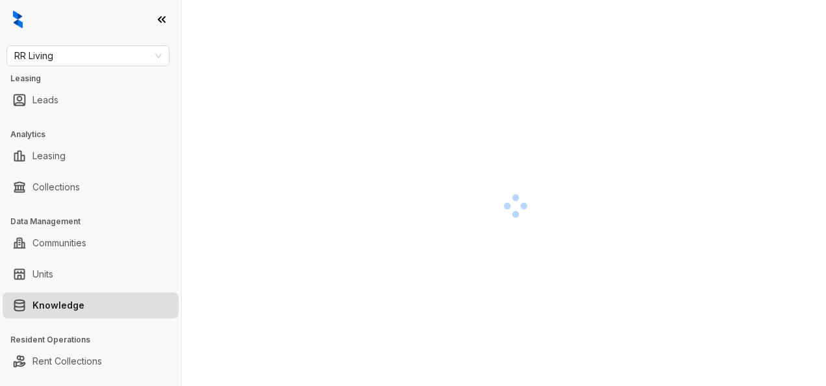 This screenshot has height=386, width=826. What do you see at coordinates (90, 274) in the screenshot?
I see `li: Units` at bounding box center [90, 274].